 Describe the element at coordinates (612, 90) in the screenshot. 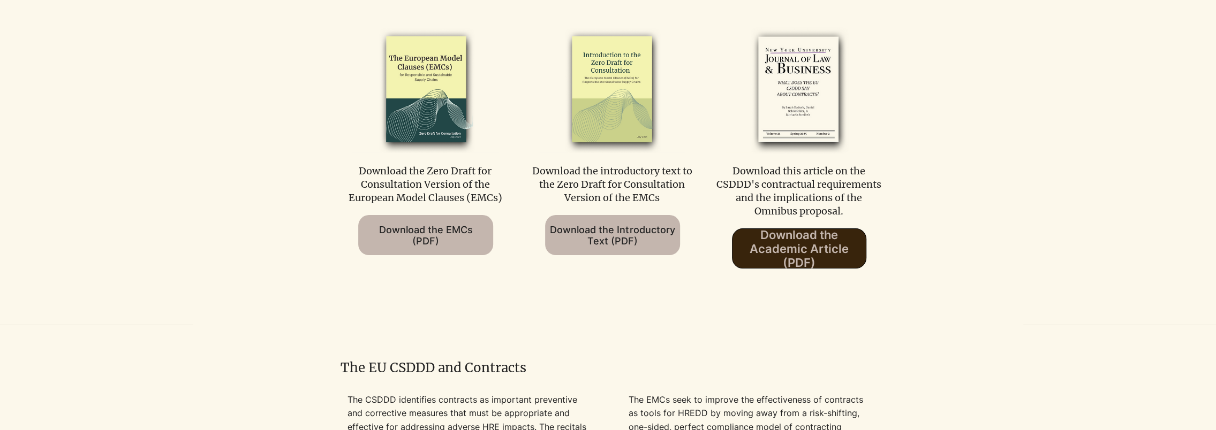

I see `img: emcs_zero_draft_intro_2024_edited.png` at that location.